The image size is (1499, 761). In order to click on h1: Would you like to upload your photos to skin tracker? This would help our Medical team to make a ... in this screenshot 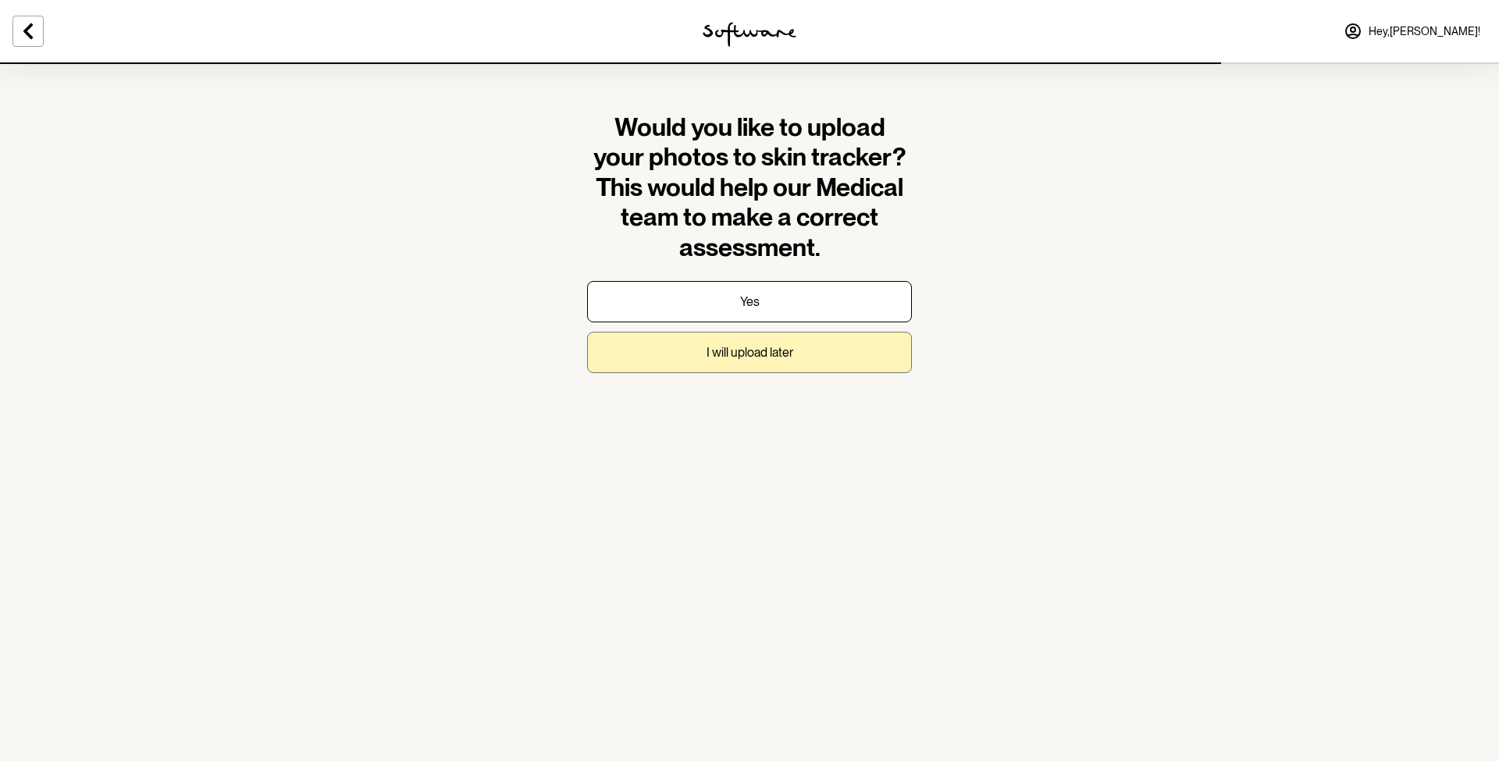, I will do `click(749, 187)`.